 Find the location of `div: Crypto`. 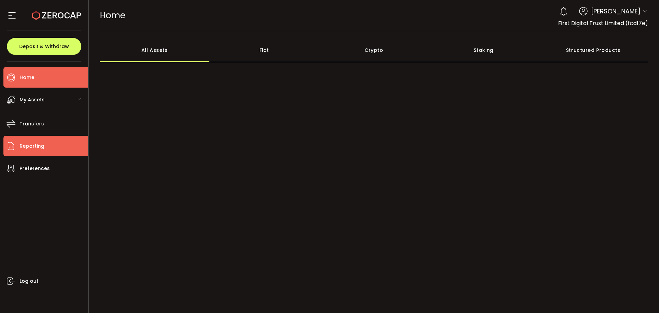

div: Crypto is located at coordinates (374, 50).